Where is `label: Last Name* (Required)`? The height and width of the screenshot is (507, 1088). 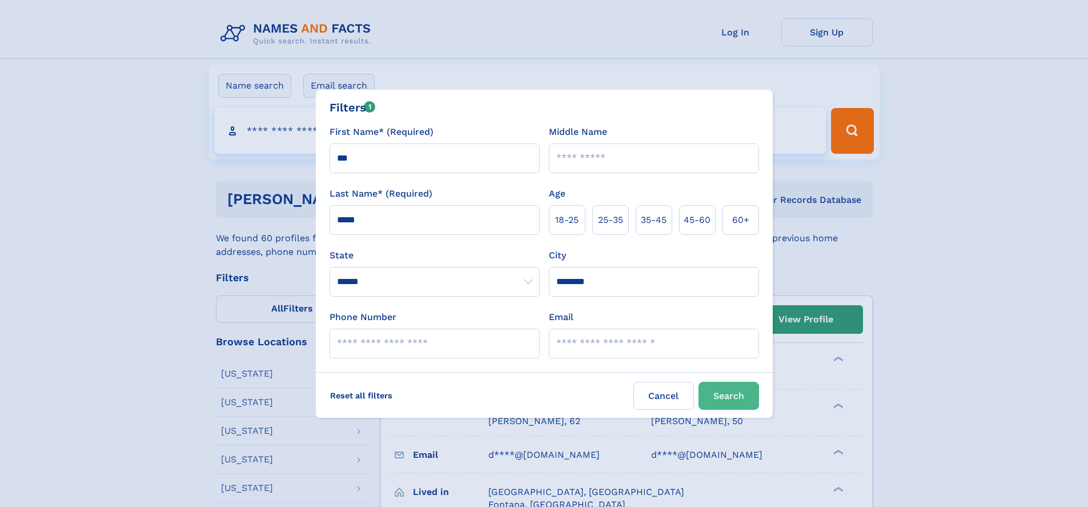 label: Last Name* (Required) is located at coordinates (381, 194).